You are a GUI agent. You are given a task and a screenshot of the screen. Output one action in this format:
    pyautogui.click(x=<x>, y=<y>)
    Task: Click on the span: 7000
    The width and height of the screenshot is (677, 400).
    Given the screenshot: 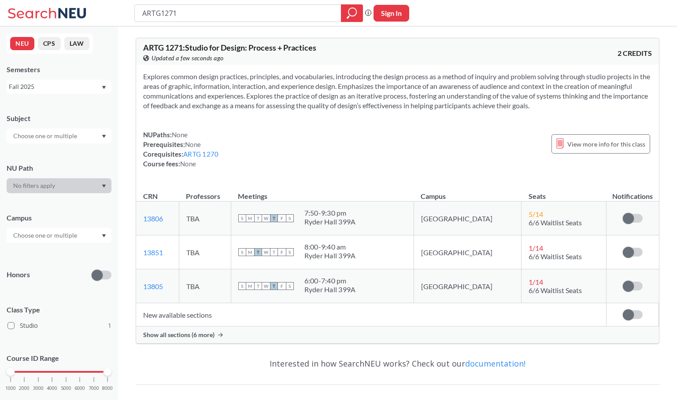 What is the action you would take?
    pyautogui.click(x=94, y=388)
    